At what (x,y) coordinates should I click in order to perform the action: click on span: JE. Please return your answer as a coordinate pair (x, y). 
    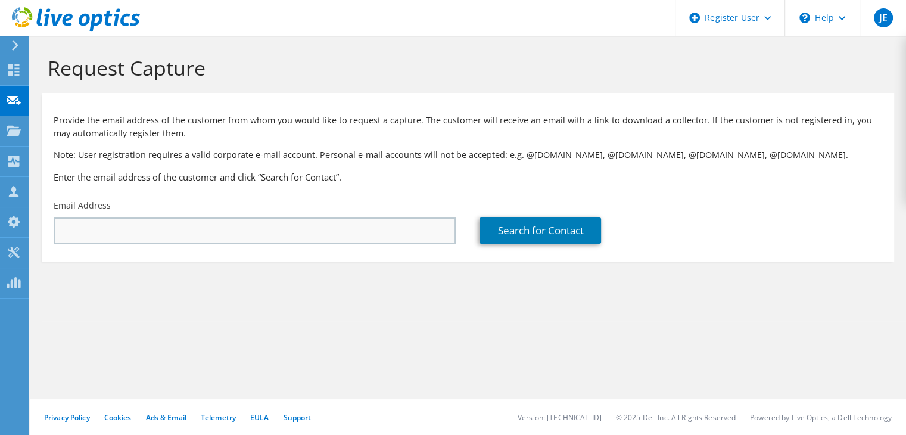
    Looking at the image, I should click on (884, 18).